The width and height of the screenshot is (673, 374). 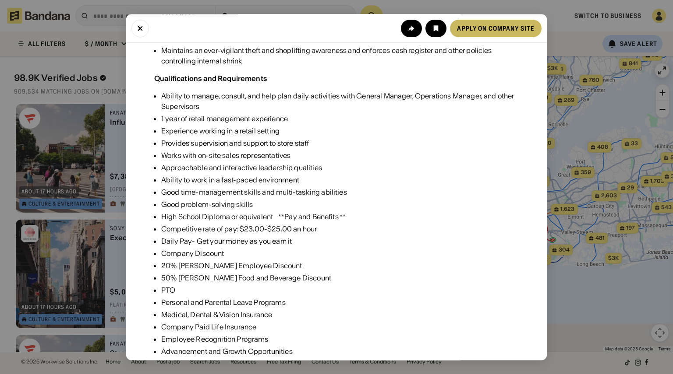 I want to click on div: Good problem-solving skills, so click(x=340, y=205).